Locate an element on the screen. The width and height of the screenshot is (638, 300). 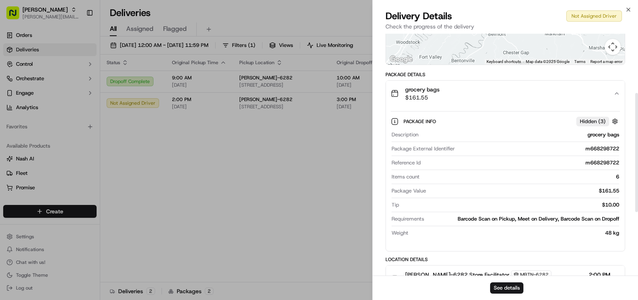
div: $10.00 is located at coordinates (511, 205).